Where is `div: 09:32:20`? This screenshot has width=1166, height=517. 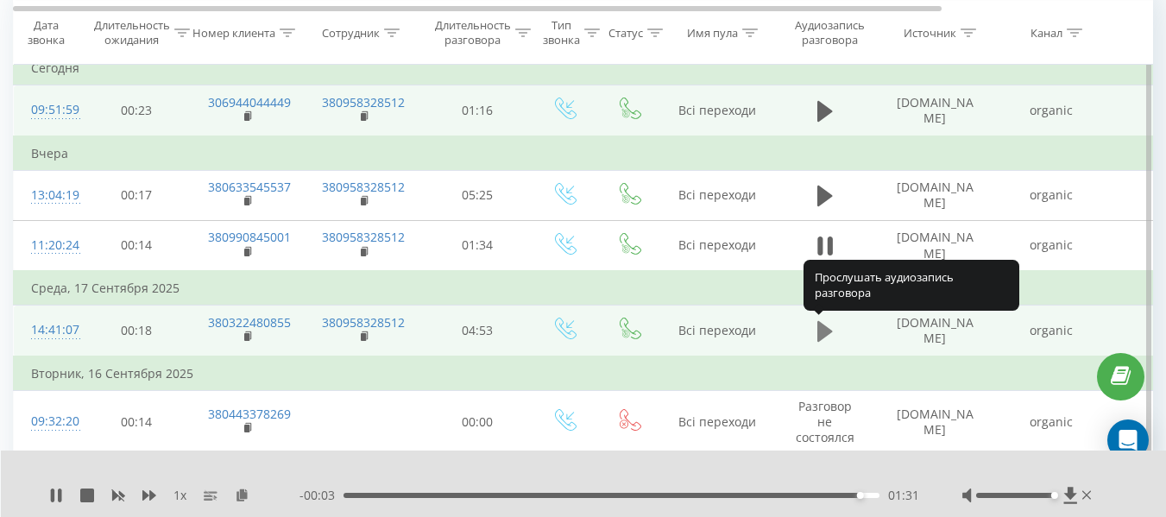 div: 09:32:20 is located at coordinates (48, 421).